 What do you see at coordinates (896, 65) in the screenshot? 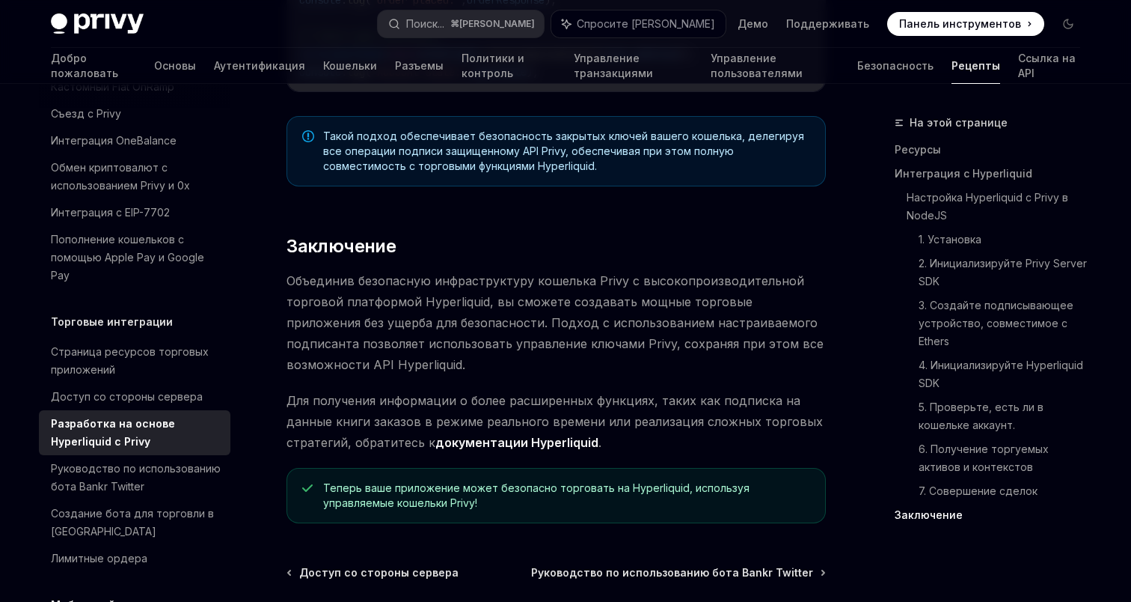
I see `font: Безопасность` at bounding box center [896, 65].